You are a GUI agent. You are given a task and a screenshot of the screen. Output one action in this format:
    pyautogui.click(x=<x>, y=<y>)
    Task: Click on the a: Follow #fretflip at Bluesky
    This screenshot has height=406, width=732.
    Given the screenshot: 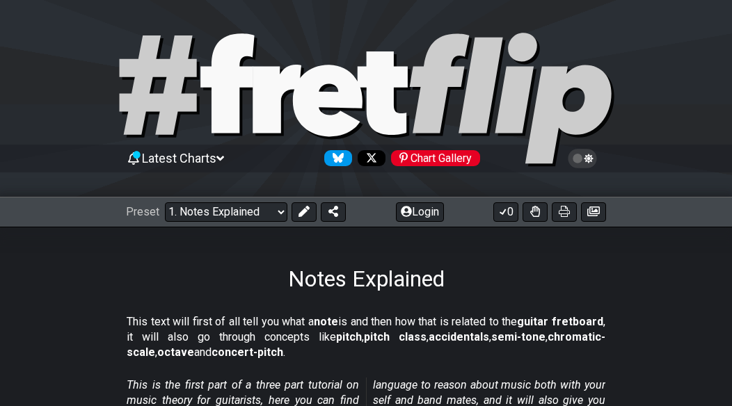 What is the action you would take?
    pyautogui.click(x=335, y=158)
    